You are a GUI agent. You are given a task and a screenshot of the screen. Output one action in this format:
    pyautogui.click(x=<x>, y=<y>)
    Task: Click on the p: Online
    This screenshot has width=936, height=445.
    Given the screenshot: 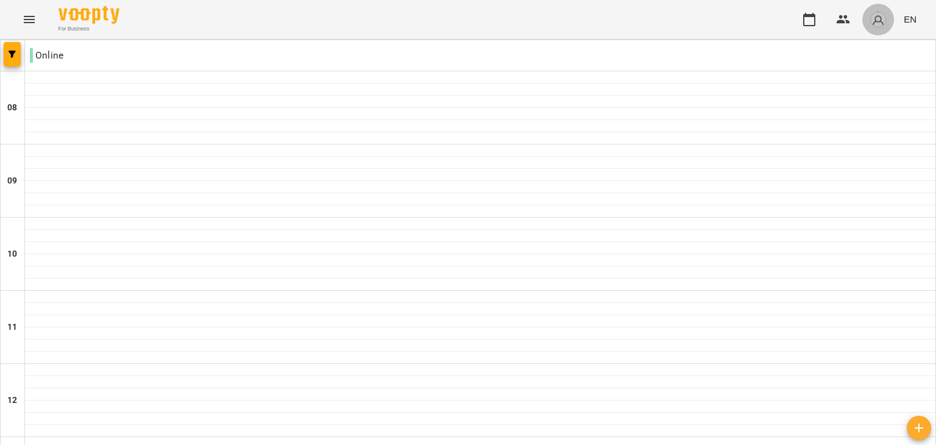 What is the action you would take?
    pyautogui.click(x=46, y=55)
    